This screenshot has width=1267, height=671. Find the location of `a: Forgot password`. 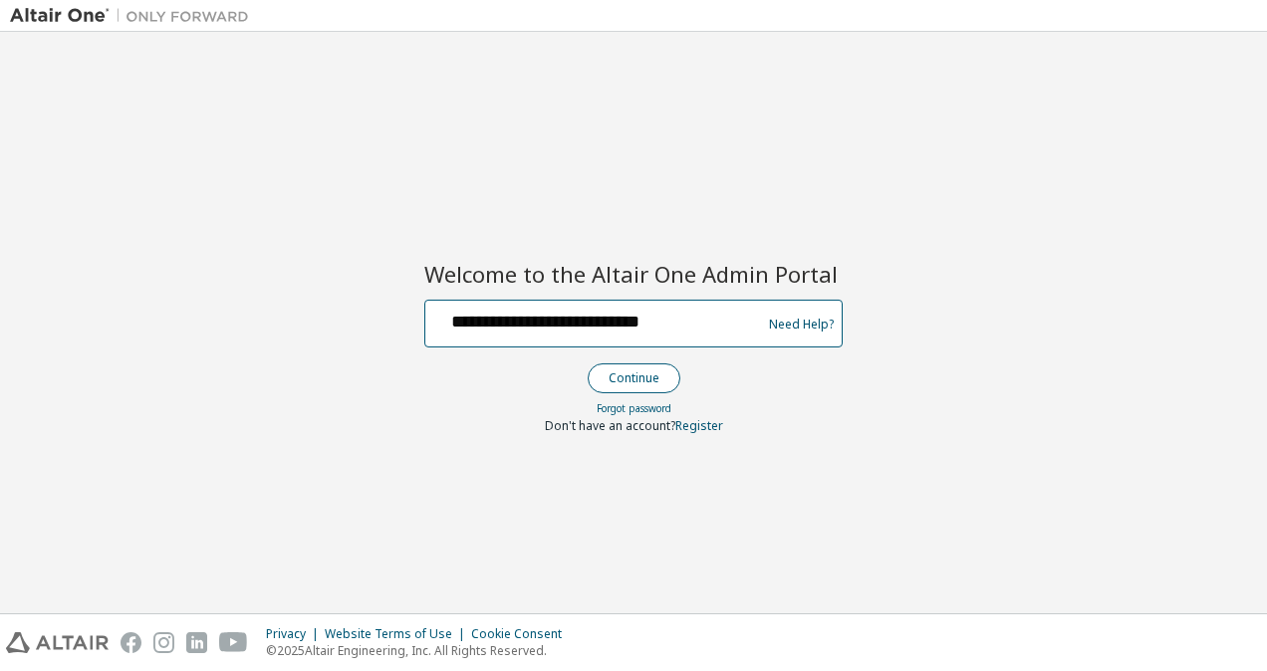

a: Forgot password is located at coordinates (634, 408).